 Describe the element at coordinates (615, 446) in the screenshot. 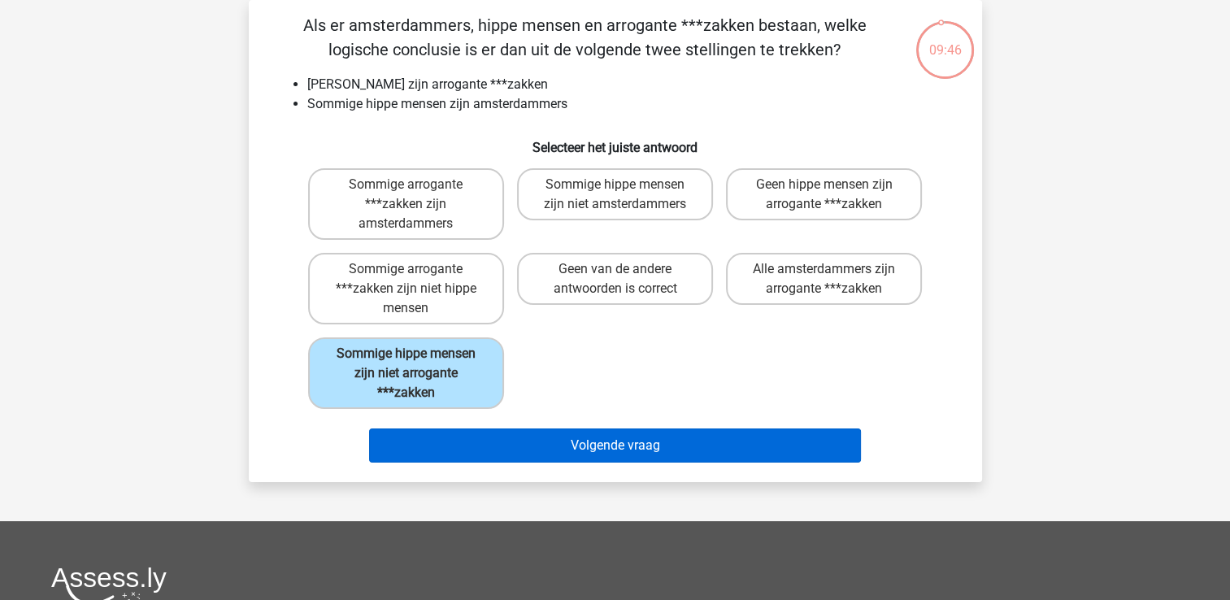

I see `button: Volgende vraag` at that location.